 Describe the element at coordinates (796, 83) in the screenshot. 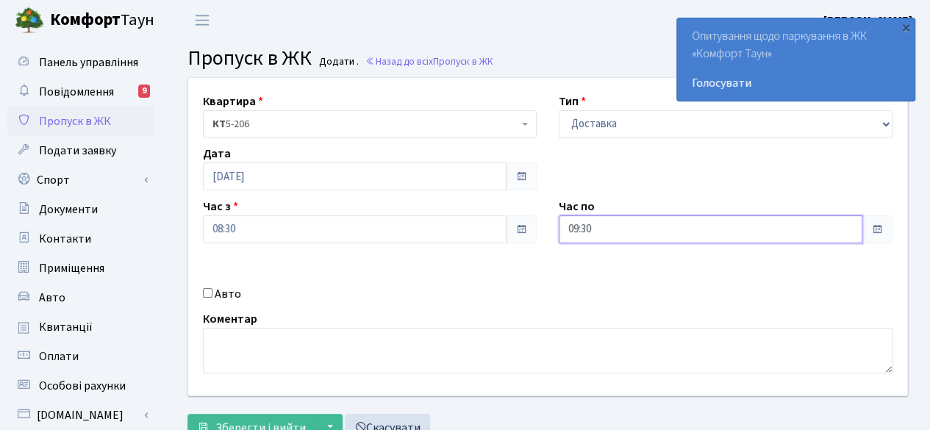

I see `a: Голосувати` at that location.